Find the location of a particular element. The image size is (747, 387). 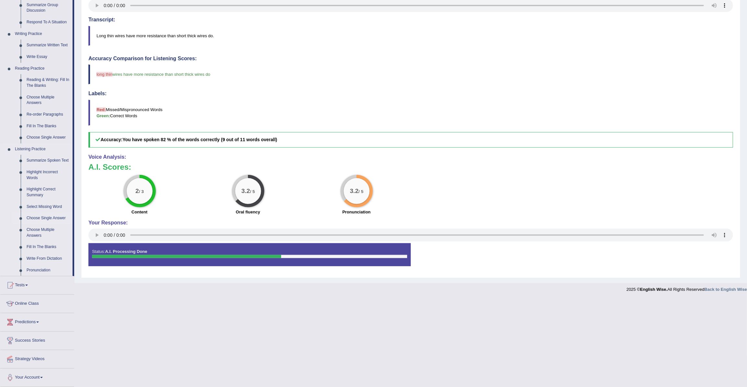

a: Summarize Written Text is located at coordinates (48, 45).